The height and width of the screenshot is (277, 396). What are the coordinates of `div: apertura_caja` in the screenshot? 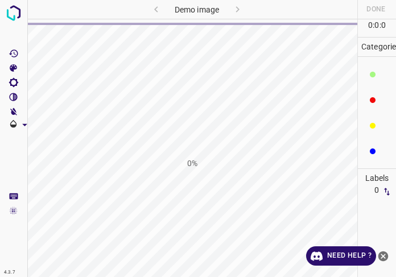 It's located at (377, 151).